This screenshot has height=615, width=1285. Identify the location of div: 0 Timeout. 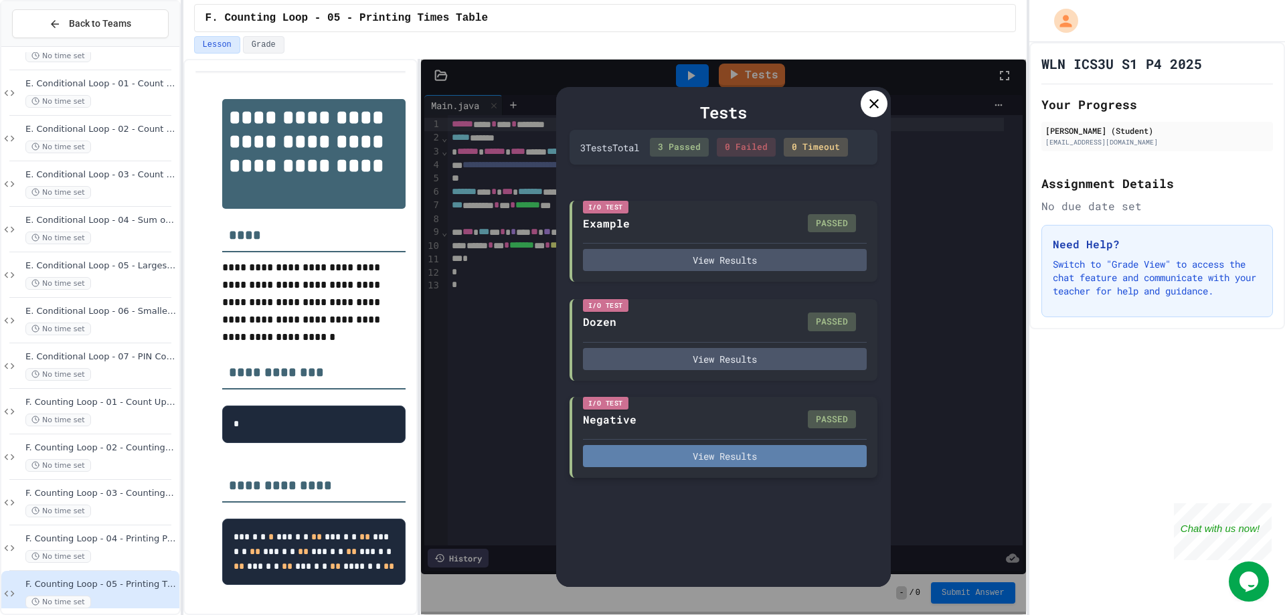
(816, 147).